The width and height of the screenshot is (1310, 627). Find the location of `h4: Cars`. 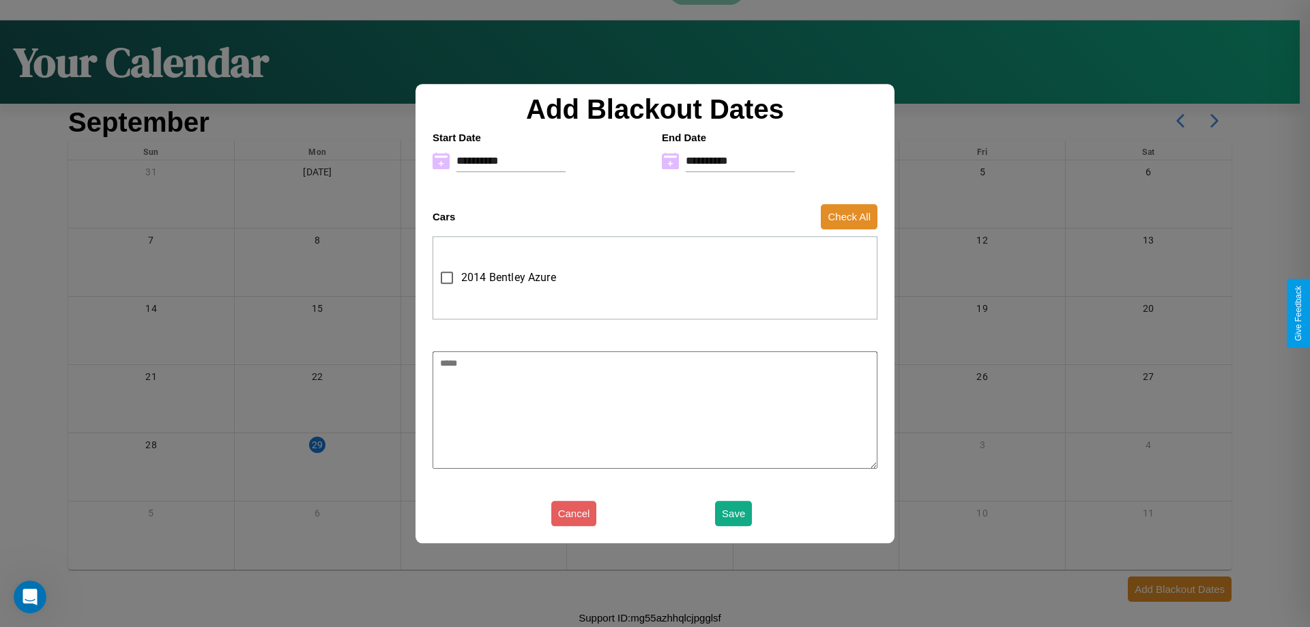

h4: Cars is located at coordinates (444, 216).